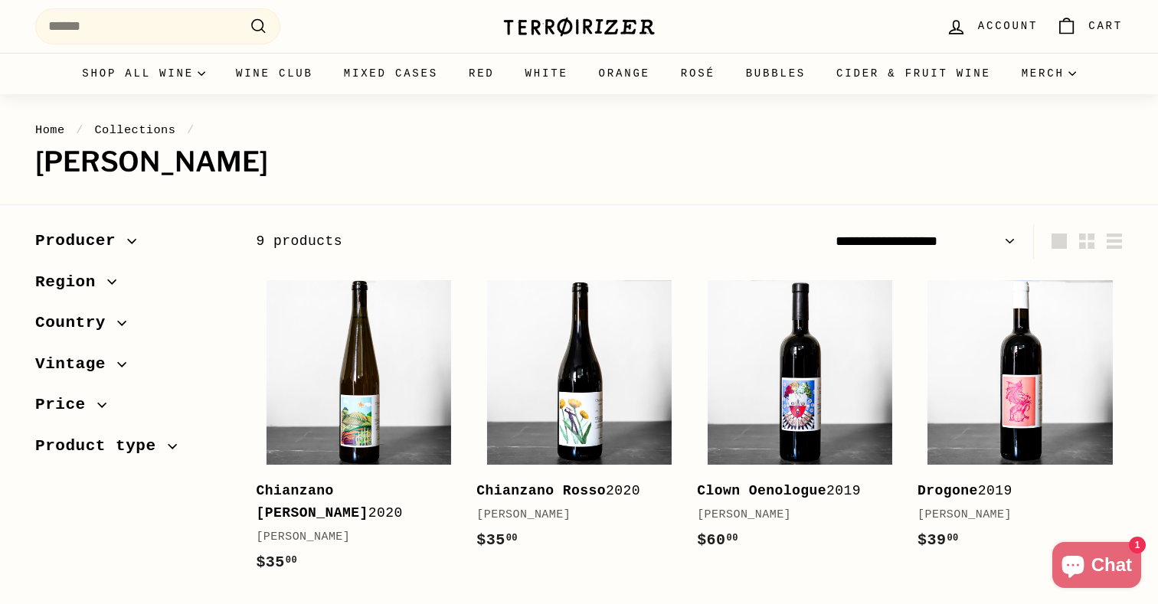  Describe the element at coordinates (71, 283) in the screenshot. I see `span: Region` at that location.